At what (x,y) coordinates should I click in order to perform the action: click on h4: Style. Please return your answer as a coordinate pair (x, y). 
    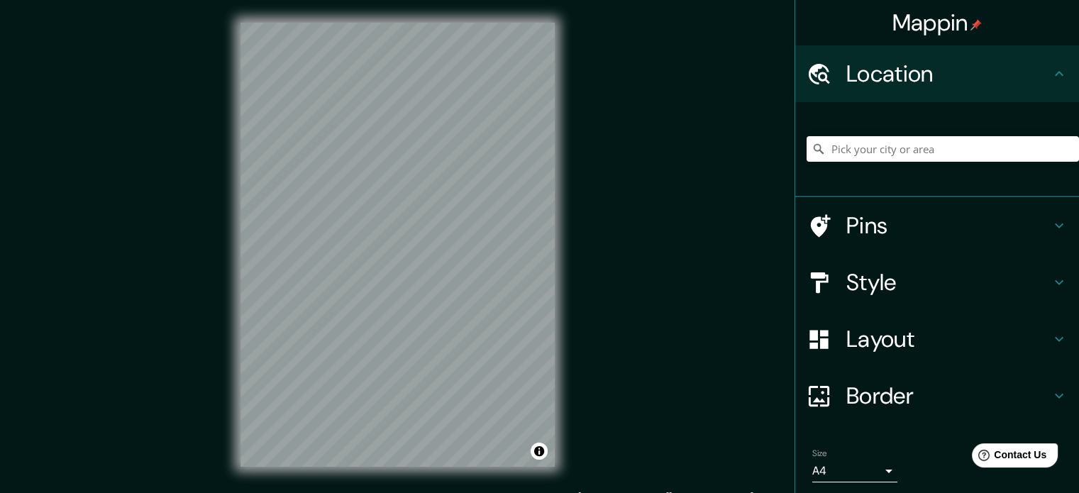
    Looking at the image, I should click on (948, 282).